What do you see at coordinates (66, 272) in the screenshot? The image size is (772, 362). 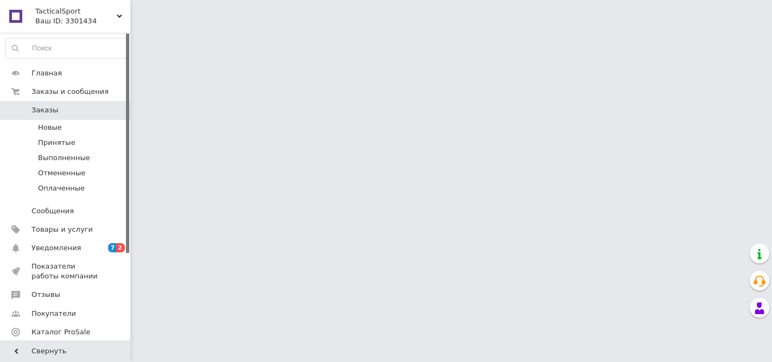 I see `span: Показатели работы компании` at bounding box center [66, 272].